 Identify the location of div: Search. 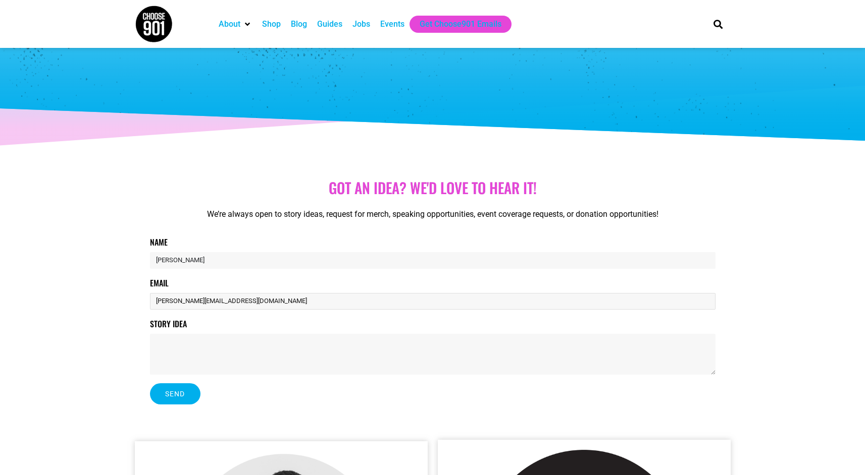
(717, 24).